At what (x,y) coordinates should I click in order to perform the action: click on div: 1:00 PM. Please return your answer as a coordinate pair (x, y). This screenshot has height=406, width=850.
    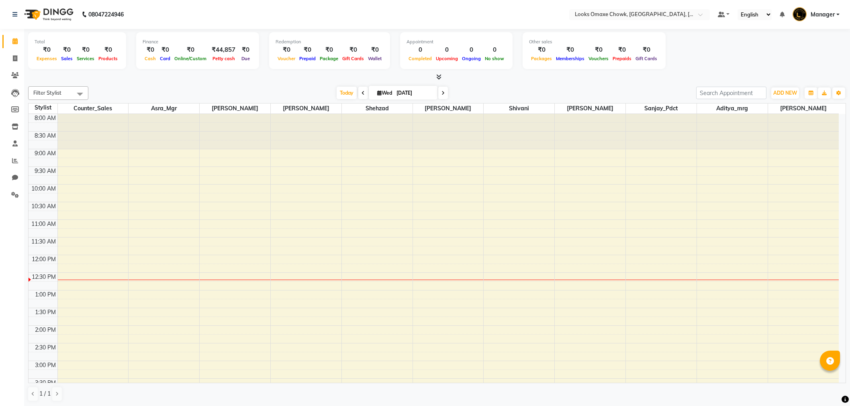
    Looking at the image, I should click on (45, 295).